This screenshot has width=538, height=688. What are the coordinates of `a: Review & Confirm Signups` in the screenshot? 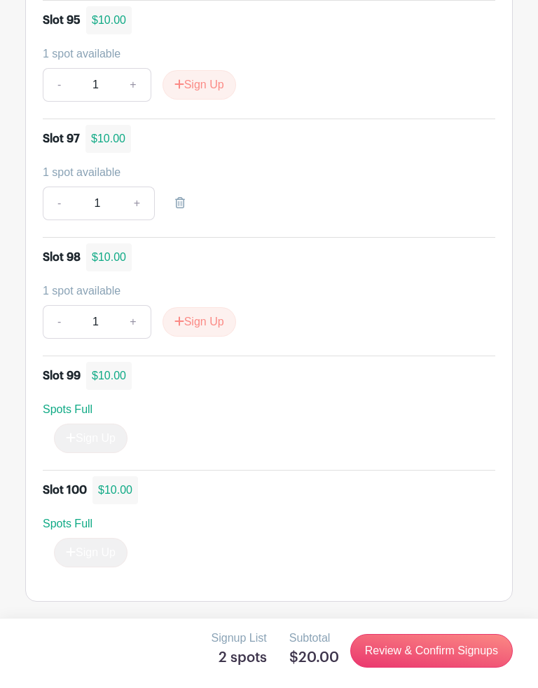 It's located at (432, 651).